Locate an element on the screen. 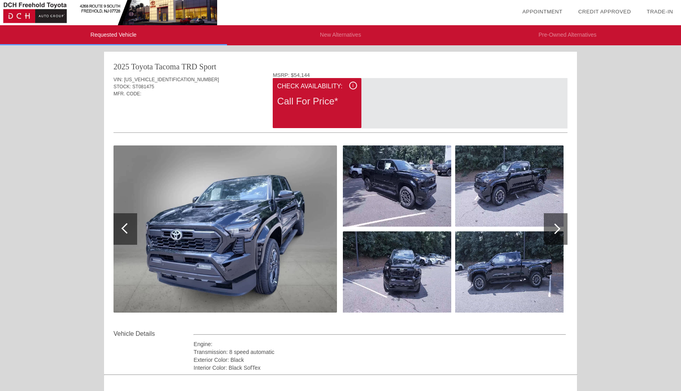  img: 0b05ec136e5930dc5f07e6b01ebcf1a4x.jpg is located at coordinates (509, 272).